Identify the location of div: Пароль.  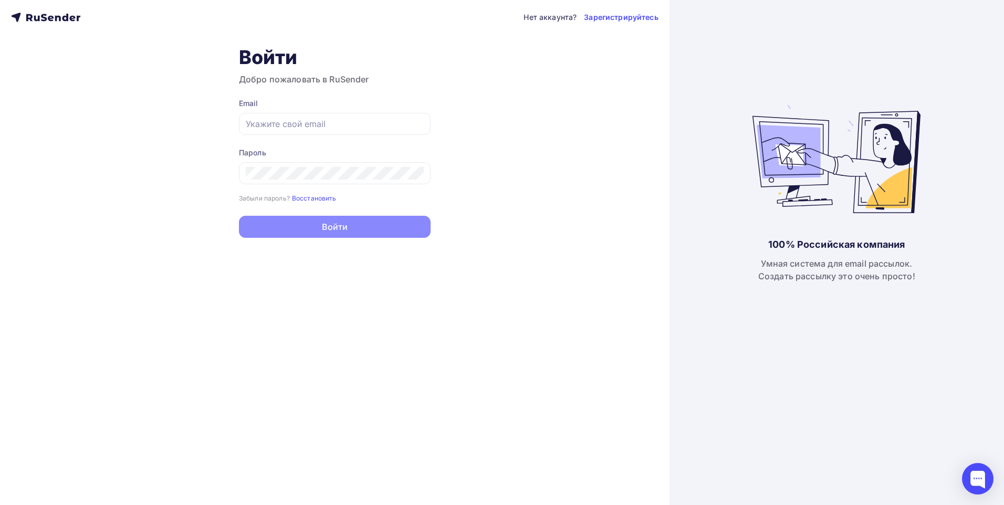
(335, 153).